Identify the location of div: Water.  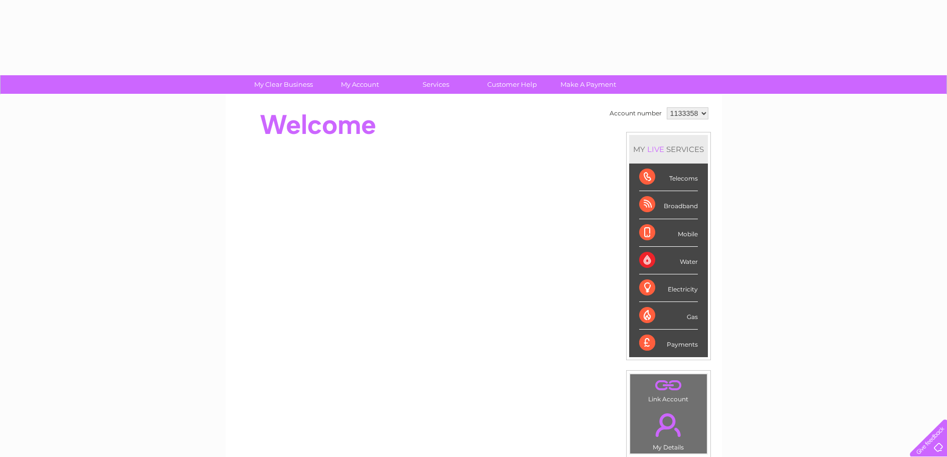
(668, 260).